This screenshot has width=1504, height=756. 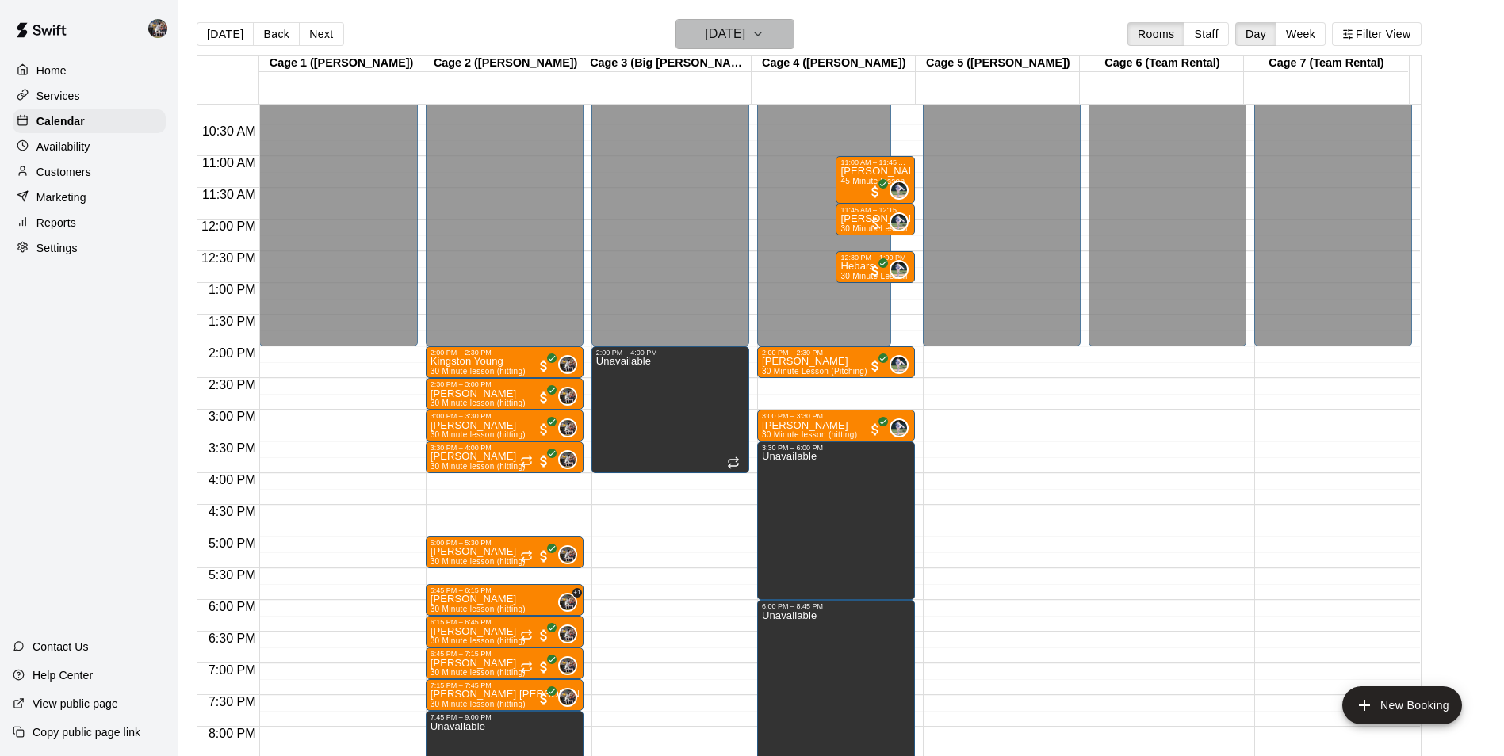 What do you see at coordinates (875, 210) in the screenshot?
I see `div: 11:45 AM – 12:15 PM` at bounding box center [875, 210].